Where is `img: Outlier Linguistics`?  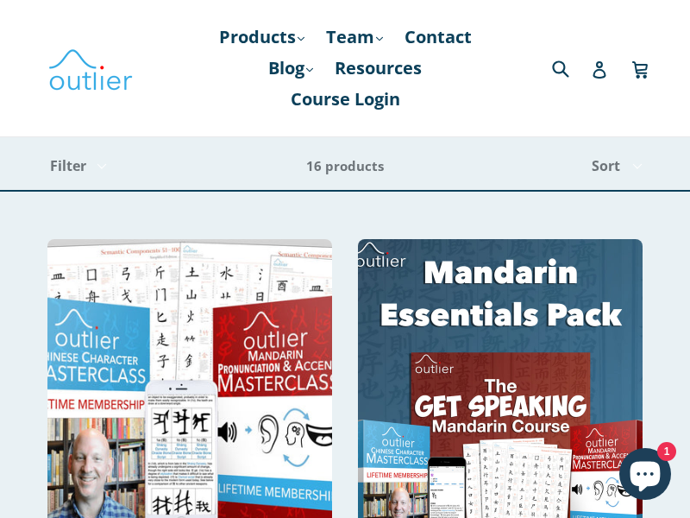 img: Outlier Linguistics is located at coordinates (91, 68).